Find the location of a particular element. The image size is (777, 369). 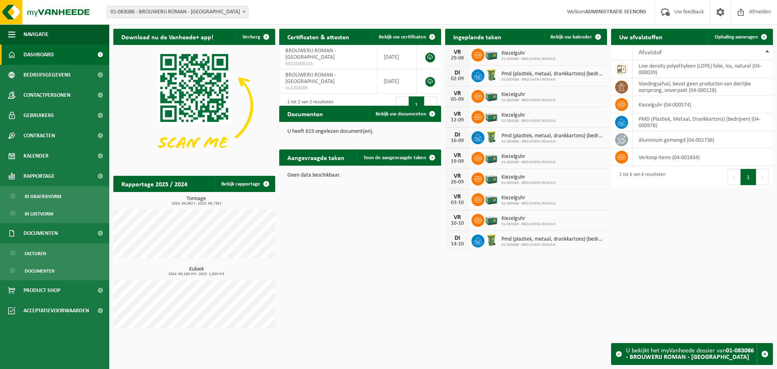

a: Bekijk uw certificaten is located at coordinates (407, 37).